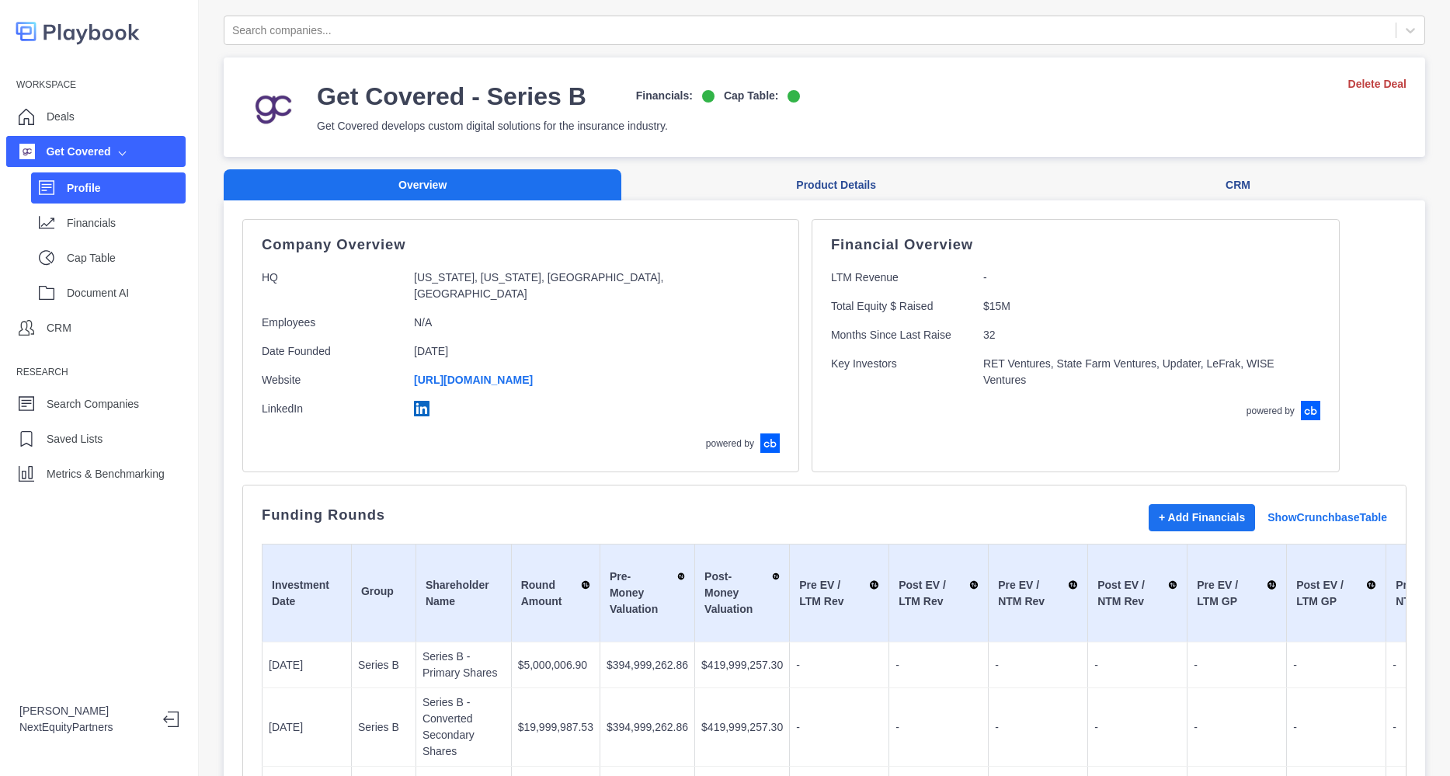 This screenshot has height=776, width=1450. What do you see at coordinates (332, 351) in the screenshot?
I see `p: Date Founded` at bounding box center [332, 351].